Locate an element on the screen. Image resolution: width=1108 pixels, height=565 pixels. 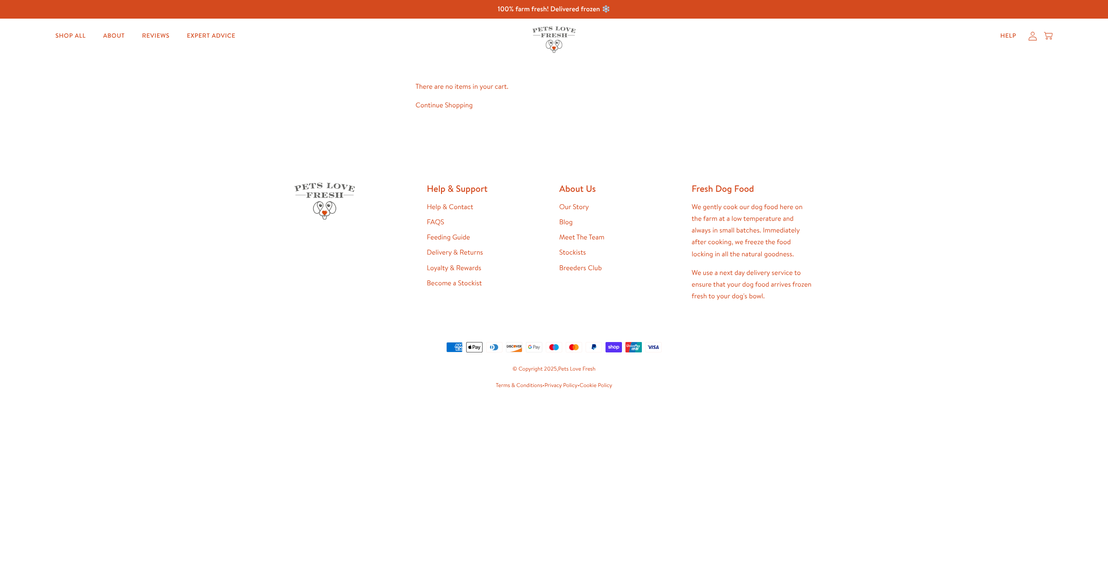
small: © Copyright 2025, is located at coordinates (554, 369).